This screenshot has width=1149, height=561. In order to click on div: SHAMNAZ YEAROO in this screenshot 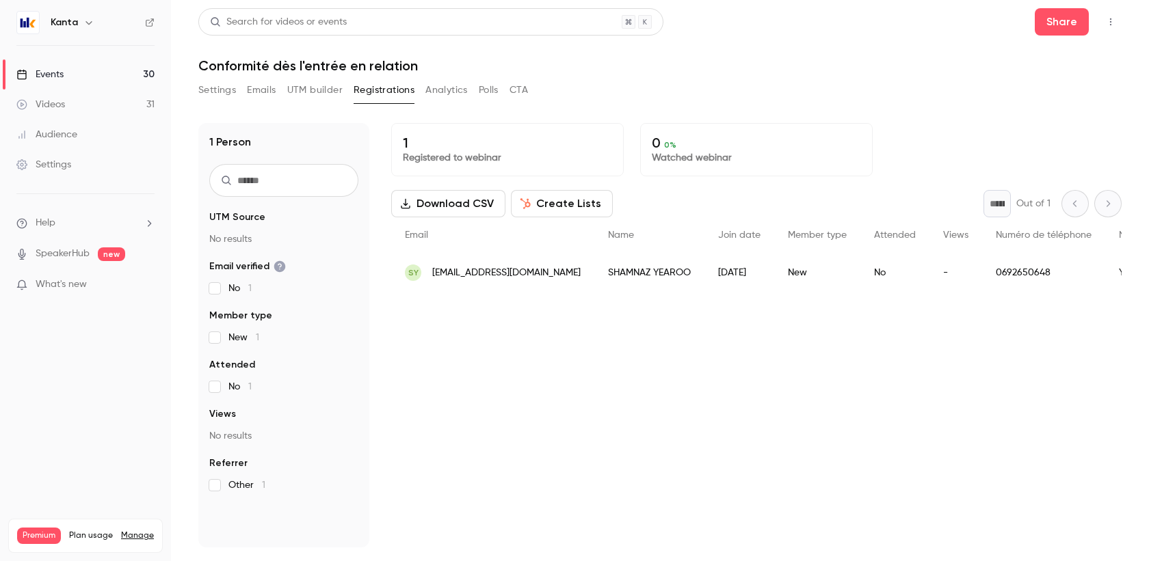, I will do `click(649, 273)`.